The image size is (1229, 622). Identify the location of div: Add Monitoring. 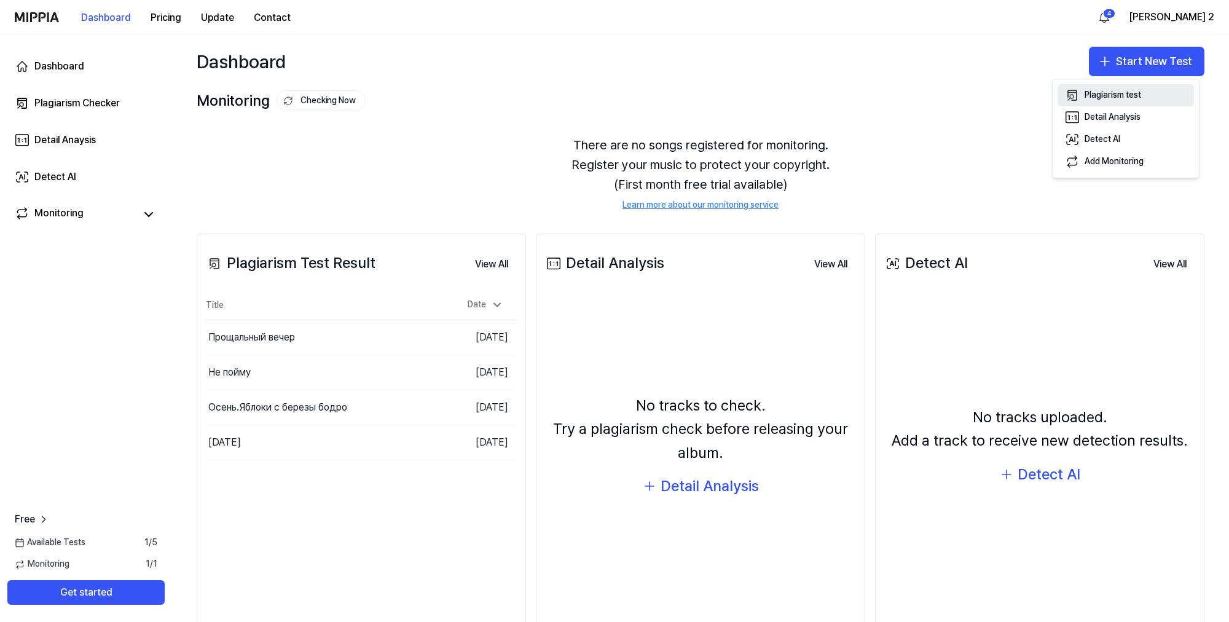
(1114, 162).